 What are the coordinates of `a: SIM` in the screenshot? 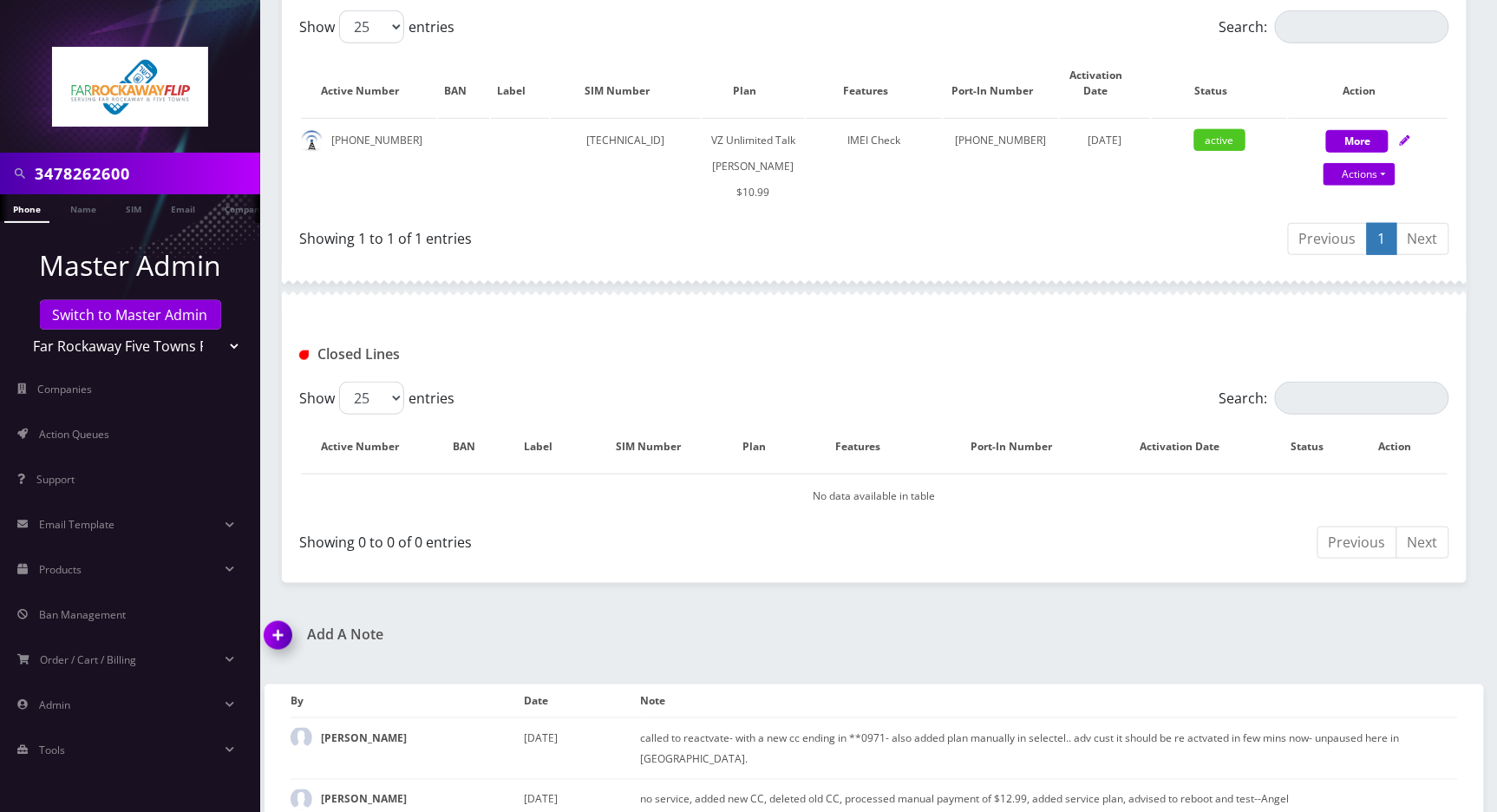 It's located at (133, 207).